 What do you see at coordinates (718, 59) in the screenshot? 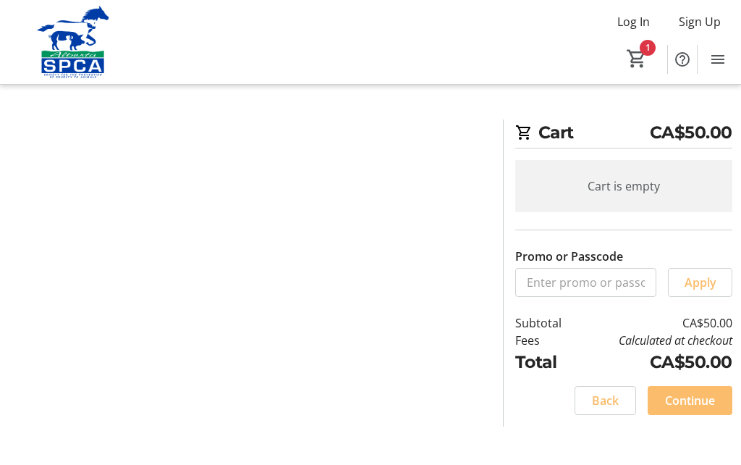
I see `button: Menu` at bounding box center [718, 59].